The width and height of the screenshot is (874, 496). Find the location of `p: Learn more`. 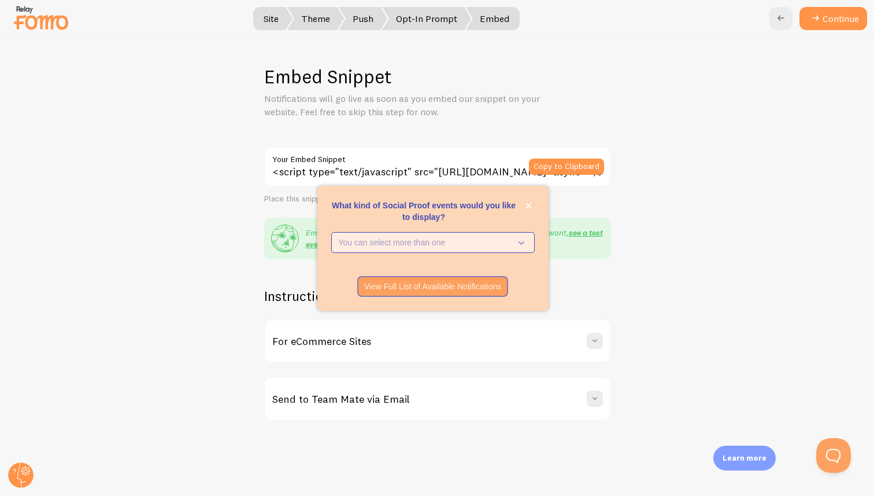

p: Learn more is located at coordinates (745, 457).